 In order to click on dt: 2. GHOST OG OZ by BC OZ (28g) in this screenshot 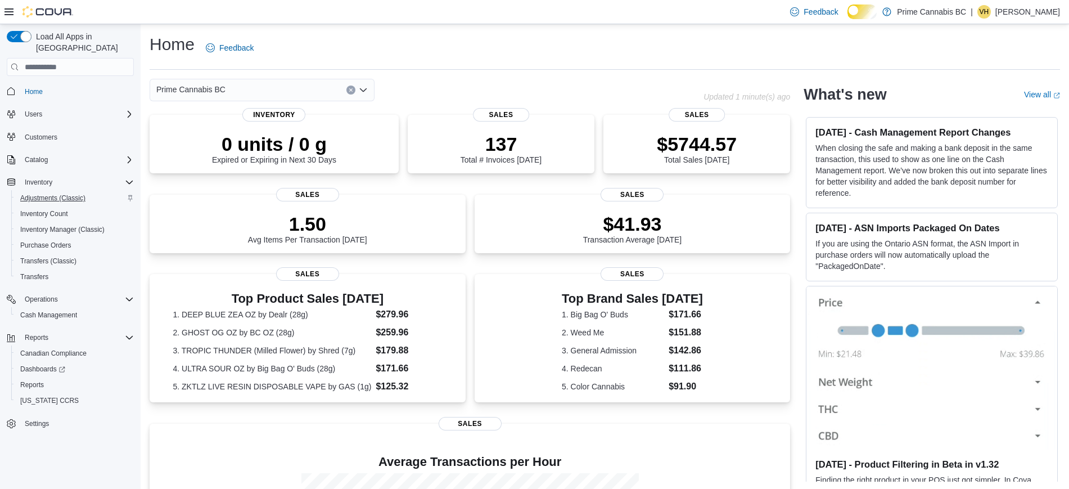, I will do `click(272, 332)`.